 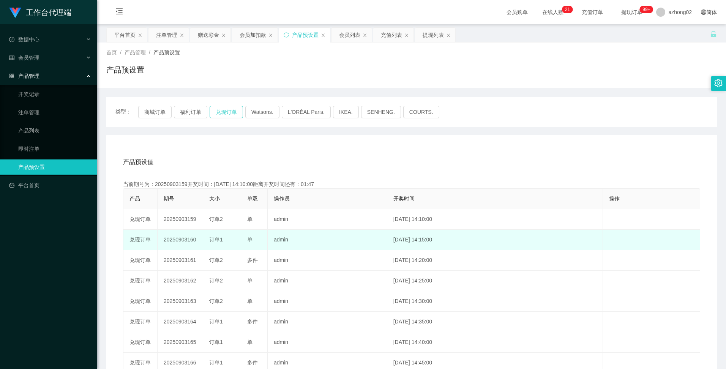 What do you see at coordinates (282, 199) in the screenshot?
I see `span: 操作员` at bounding box center [282, 199].